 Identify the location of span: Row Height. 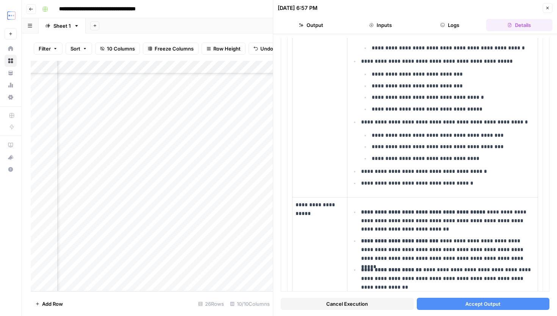
(227, 49).